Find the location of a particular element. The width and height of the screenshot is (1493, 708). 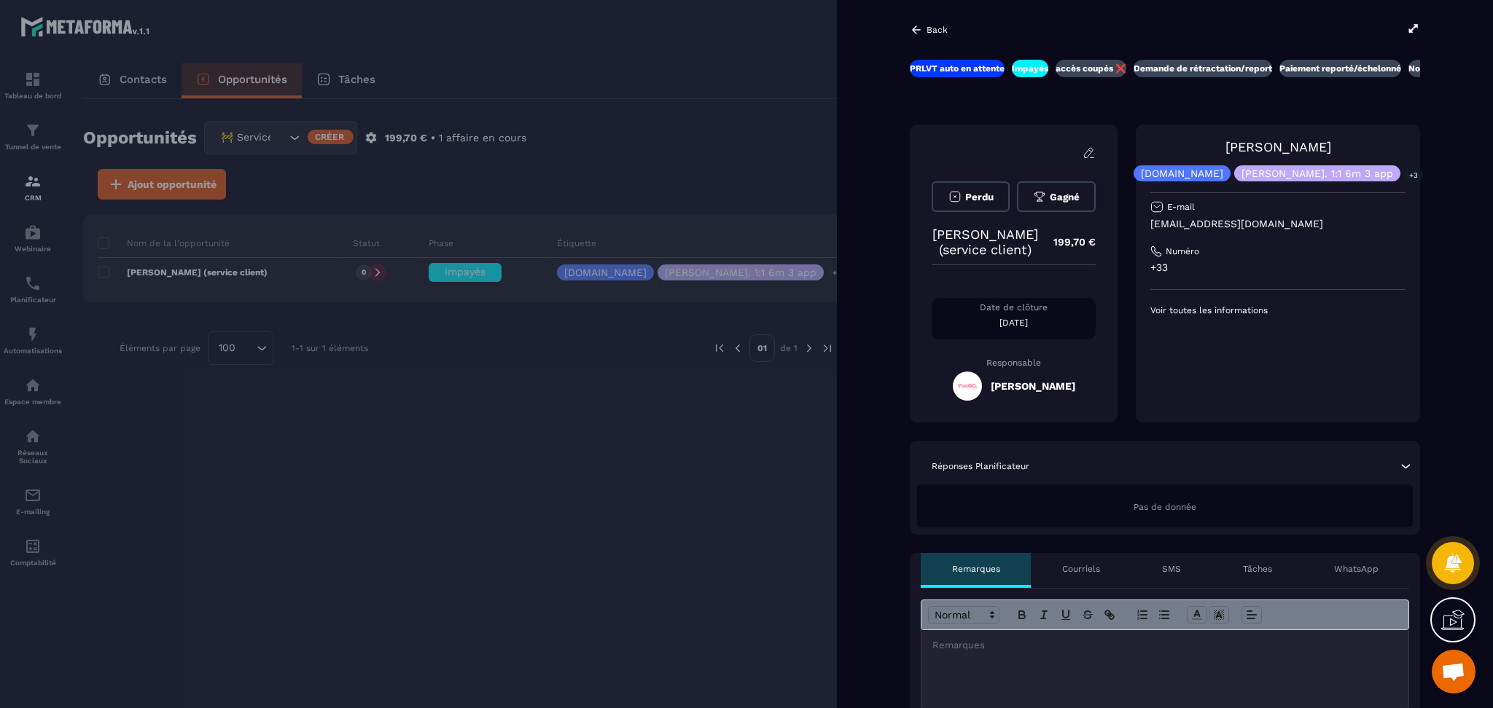

p: +3 is located at coordinates (1413, 175).